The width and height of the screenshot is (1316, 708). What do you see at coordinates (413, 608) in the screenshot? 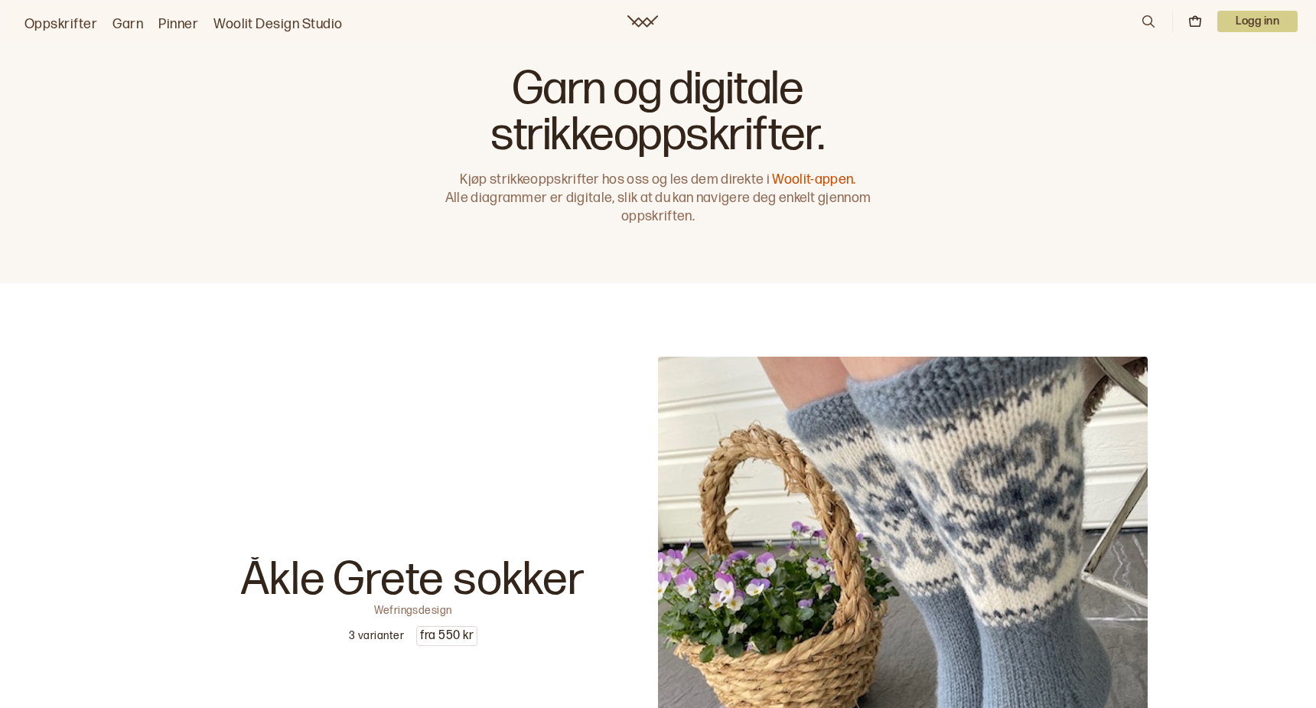
I see `p: Wefringsdesign` at bounding box center [413, 608].